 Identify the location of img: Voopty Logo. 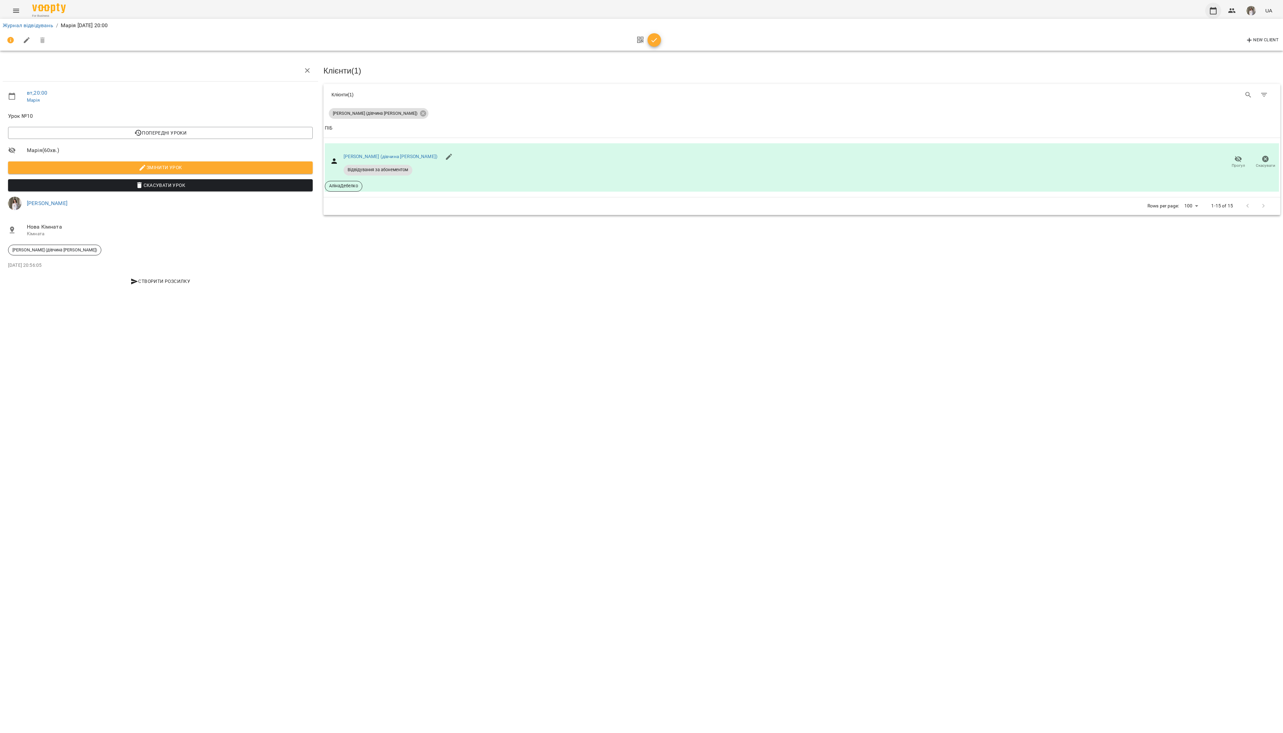
(49, 8).